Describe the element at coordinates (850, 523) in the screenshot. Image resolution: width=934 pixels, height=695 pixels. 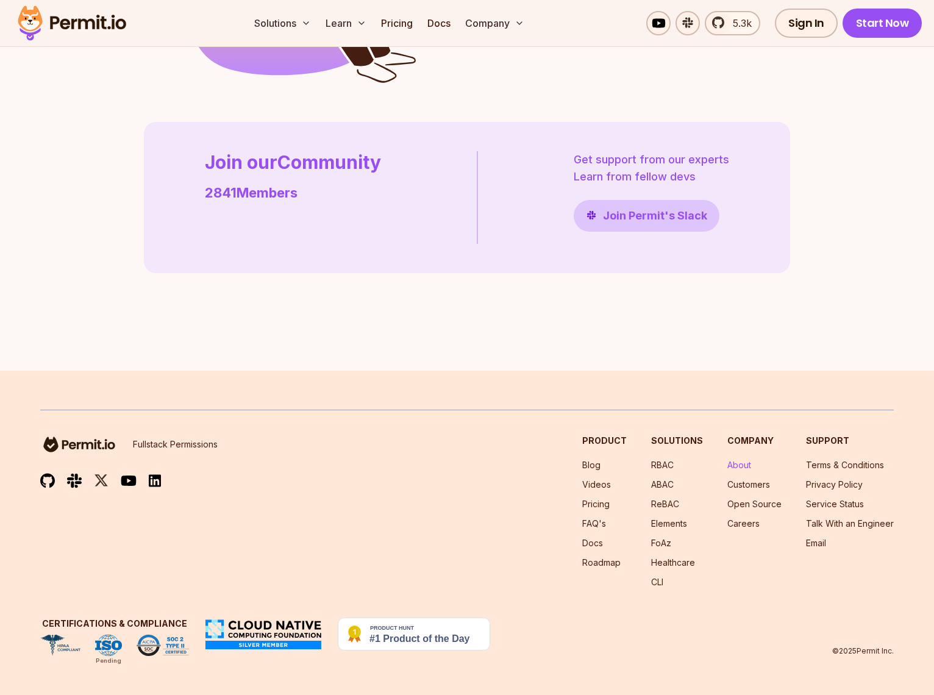
I see `a: Talk With an Engineer` at that location.